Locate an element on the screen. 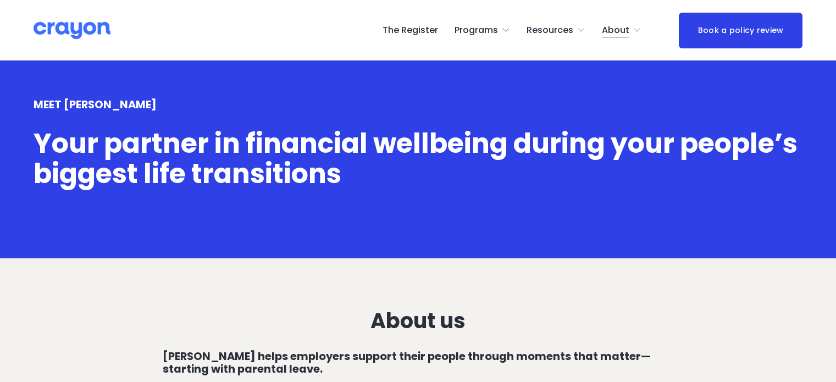 Image resolution: width=836 pixels, height=382 pixels. img: Crayon is located at coordinates (72, 30).